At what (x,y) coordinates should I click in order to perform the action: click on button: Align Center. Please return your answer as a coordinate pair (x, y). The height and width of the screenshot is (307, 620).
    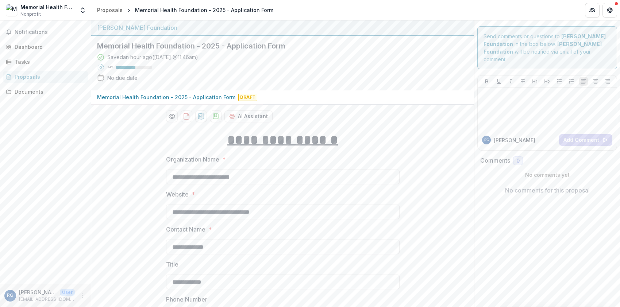
    Looking at the image, I should click on (596, 81).